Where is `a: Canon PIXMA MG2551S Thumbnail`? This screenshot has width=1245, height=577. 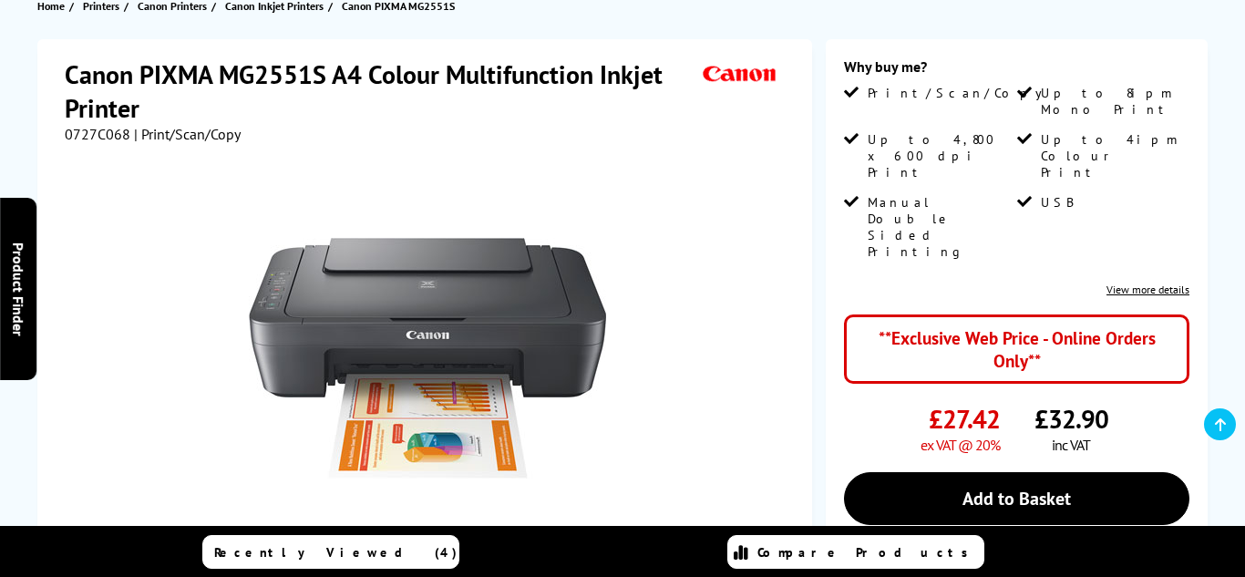
a: Canon PIXMA MG2551S Thumbnail is located at coordinates (427, 358).